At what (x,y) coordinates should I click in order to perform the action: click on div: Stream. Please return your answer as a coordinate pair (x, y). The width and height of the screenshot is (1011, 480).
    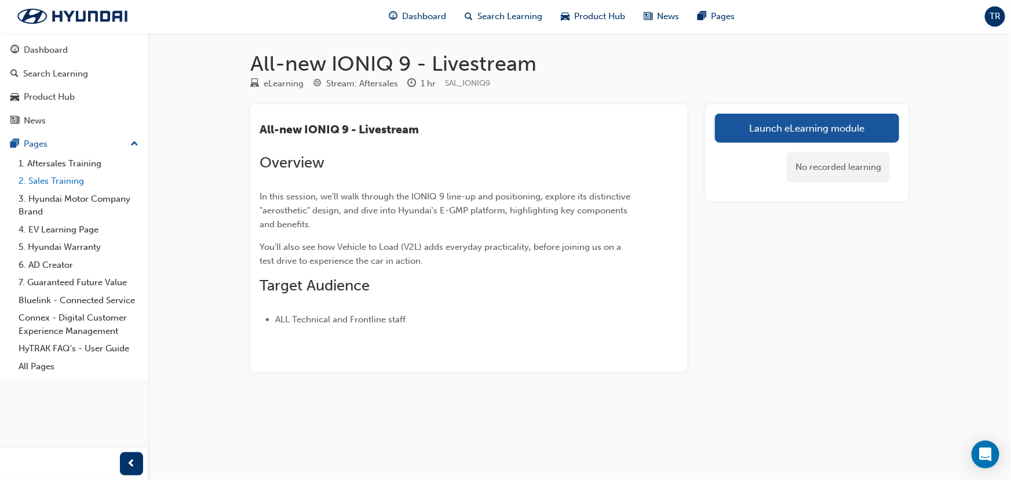
    Looking at the image, I should click on (355, 83).